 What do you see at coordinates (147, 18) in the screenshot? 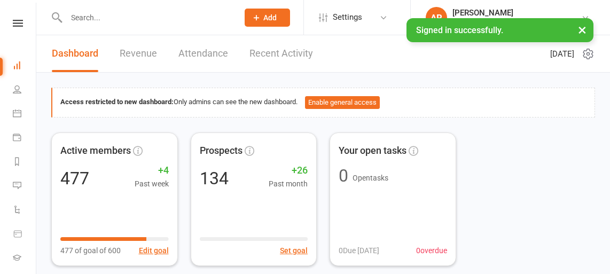
I see `input: Search...` at bounding box center [147, 18].